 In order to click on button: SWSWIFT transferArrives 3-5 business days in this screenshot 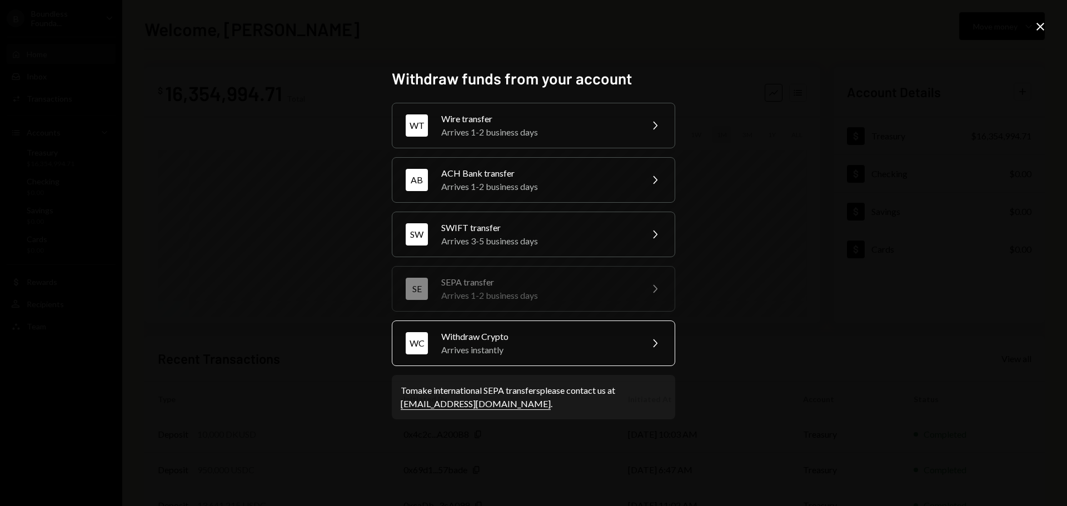, I will do `click(533, 234)`.